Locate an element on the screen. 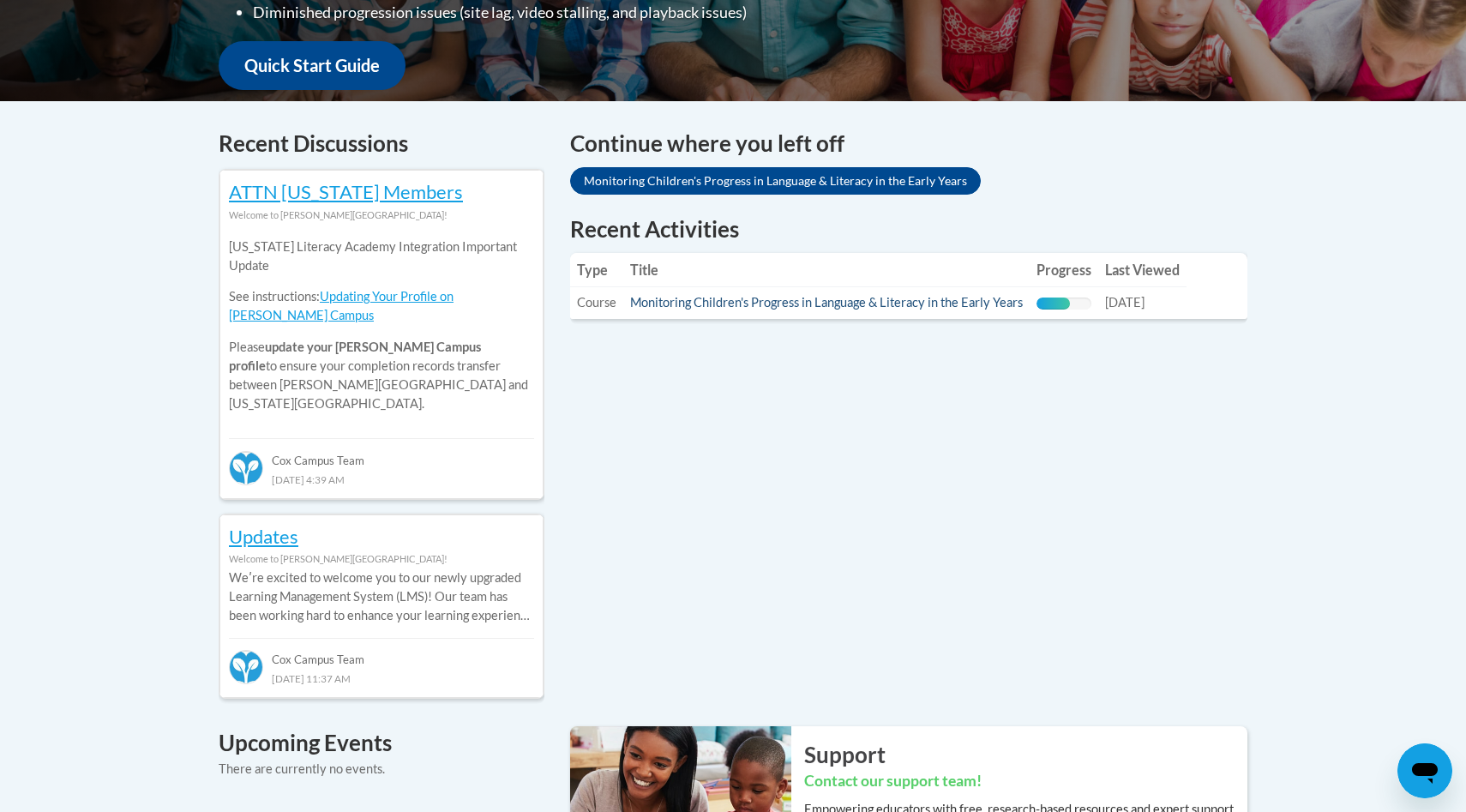  div: Progress, % is located at coordinates (1052, 303).